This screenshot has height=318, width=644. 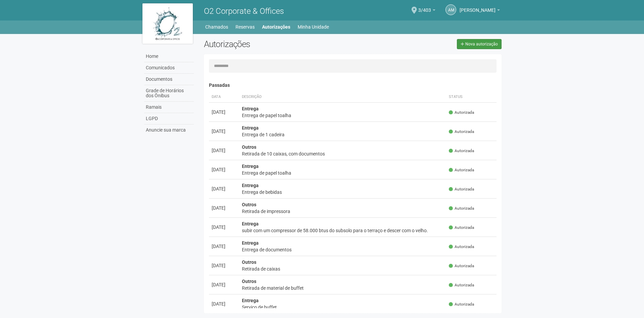 I want to click on th: Status, so click(x=472, y=97).